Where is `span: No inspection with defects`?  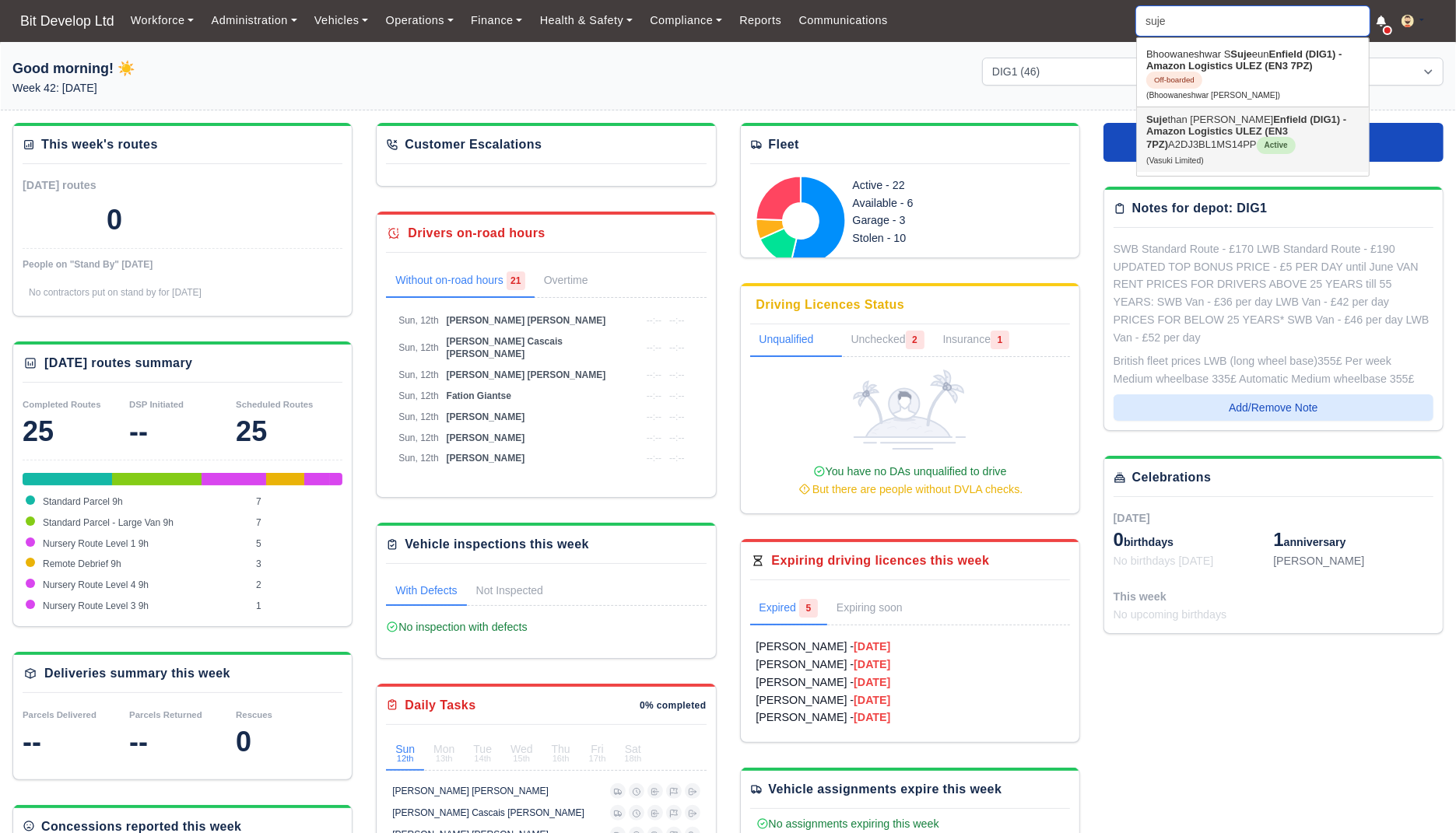 span: No inspection with defects is located at coordinates (456, 627).